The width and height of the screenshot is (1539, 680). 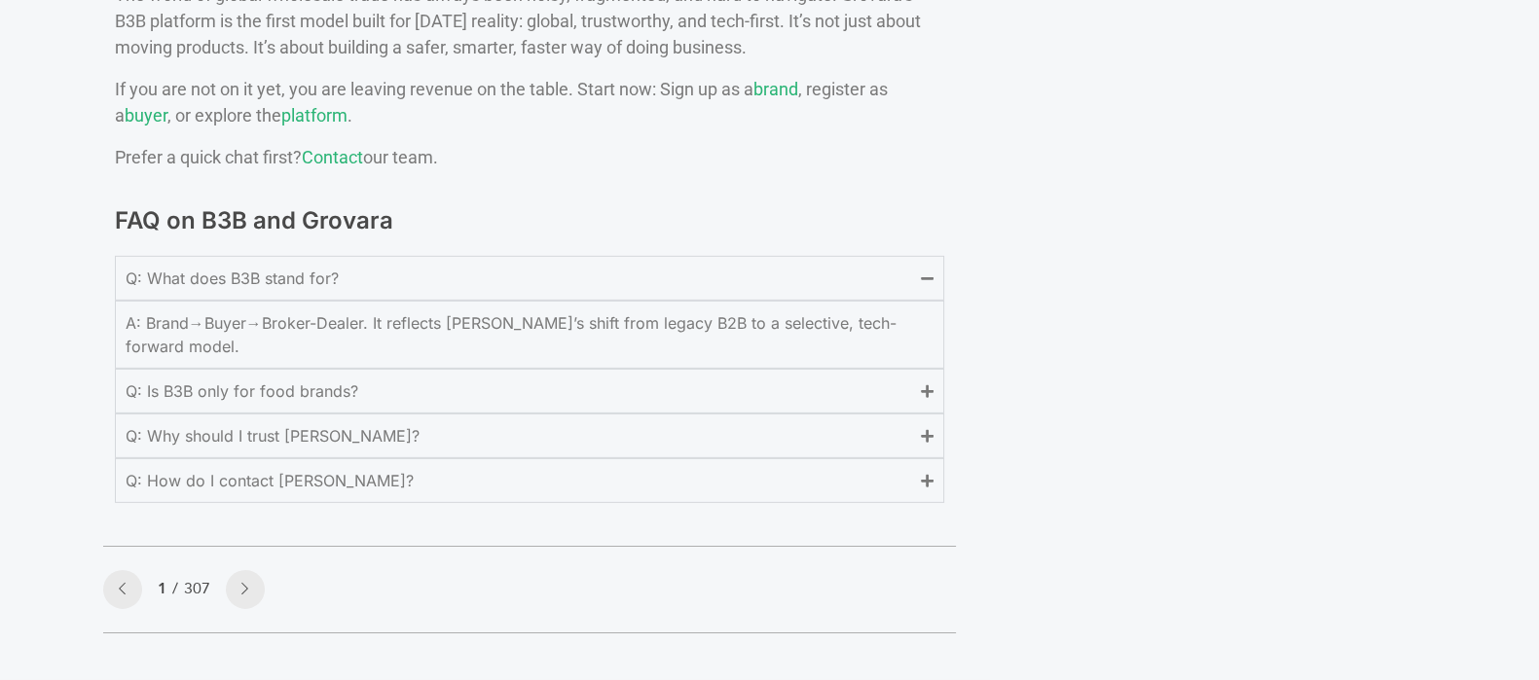 What do you see at coordinates (146, 115) in the screenshot?
I see `span: buyer` at bounding box center [146, 115].